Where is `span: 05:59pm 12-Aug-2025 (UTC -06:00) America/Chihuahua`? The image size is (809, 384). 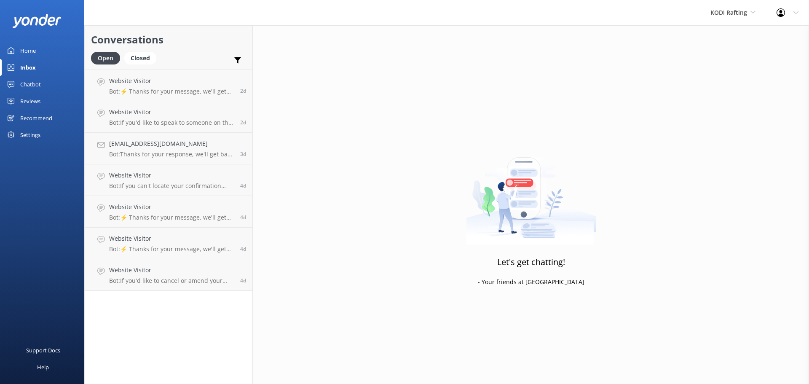 span: 05:59pm 12-Aug-2025 (UTC -06:00) America/Chihuahua is located at coordinates (243, 217).